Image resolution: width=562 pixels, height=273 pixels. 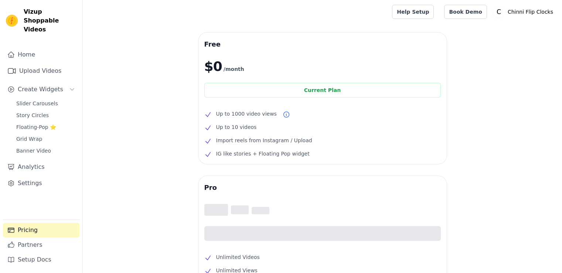 I want to click on button: Create Widgets, so click(x=41, y=89).